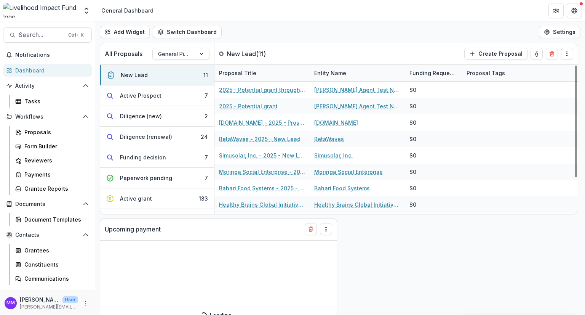 Image resolution: width=585 pixels, height=315 pixels. I want to click on nav: breadcrumb, so click(127, 10).